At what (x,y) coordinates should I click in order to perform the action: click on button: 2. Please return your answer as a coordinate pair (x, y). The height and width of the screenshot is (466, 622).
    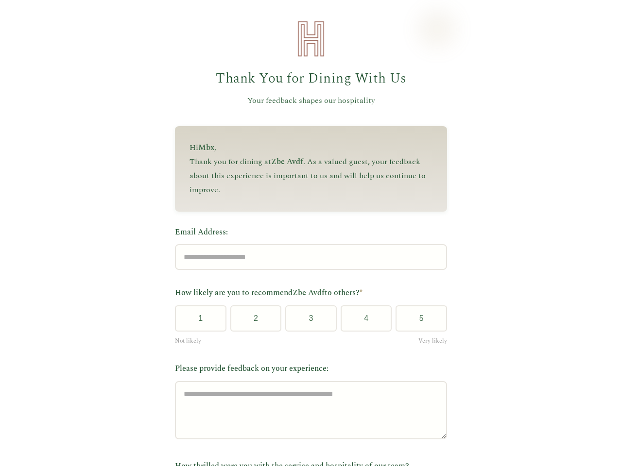
    Looking at the image, I should click on (256, 319).